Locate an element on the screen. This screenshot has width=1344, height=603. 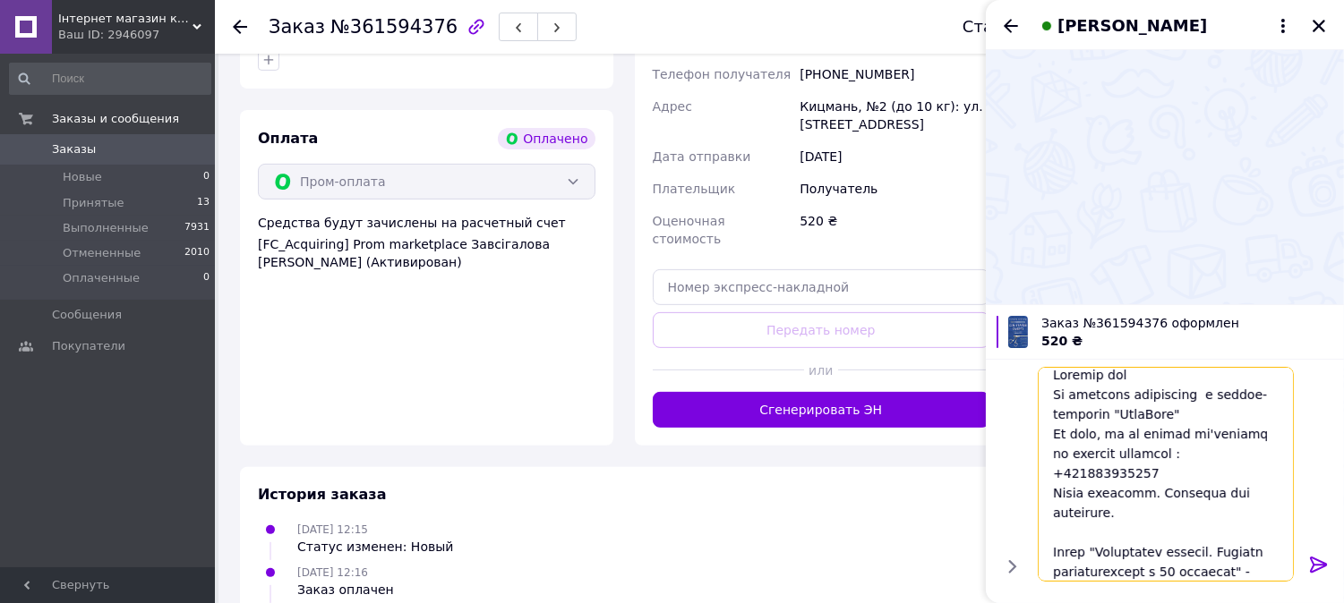
span: или is located at coordinates (821, 371).